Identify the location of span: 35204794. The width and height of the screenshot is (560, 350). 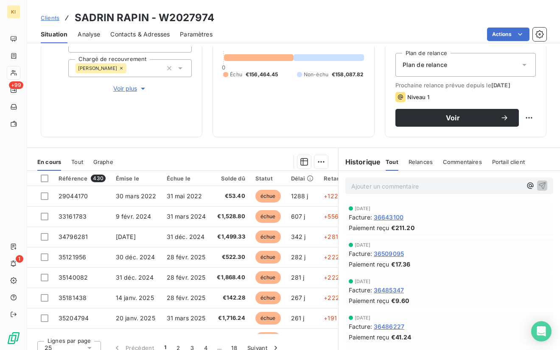
(73, 318).